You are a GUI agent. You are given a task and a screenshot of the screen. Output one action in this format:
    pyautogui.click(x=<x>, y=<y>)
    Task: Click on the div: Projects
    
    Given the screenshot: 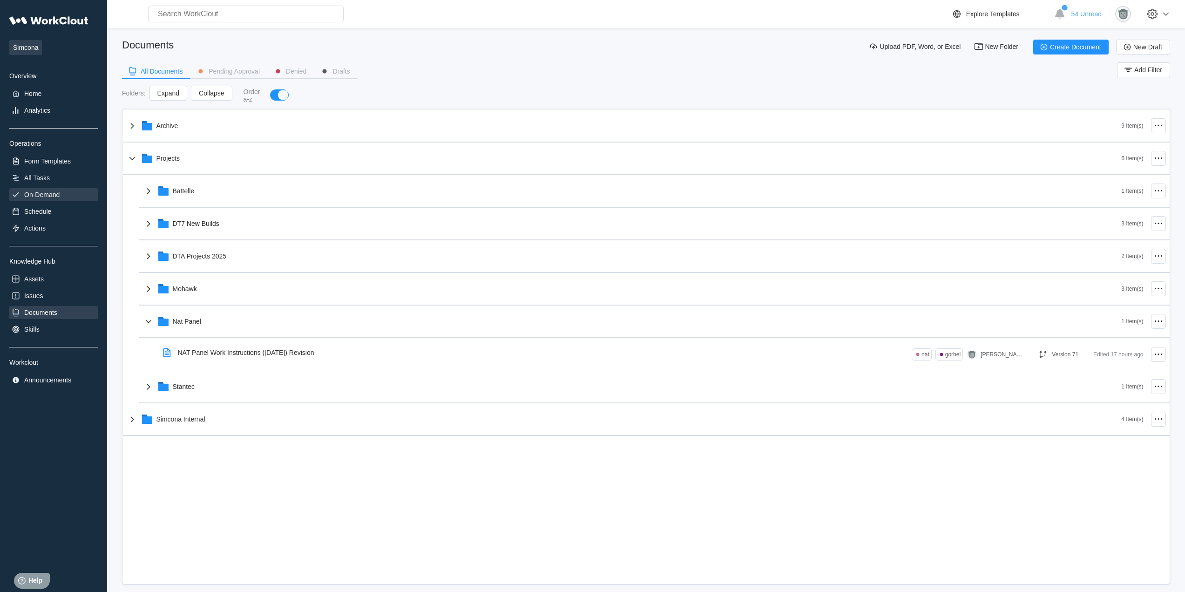 What is the action you would take?
    pyautogui.click(x=168, y=158)
    